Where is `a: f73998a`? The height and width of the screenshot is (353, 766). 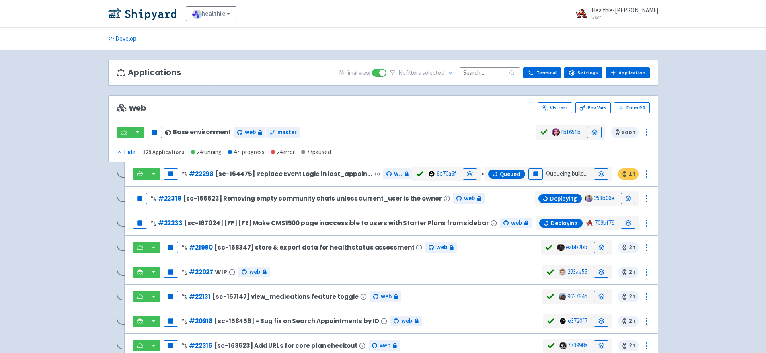
a: f73998a is located at coordinates (577, 345).